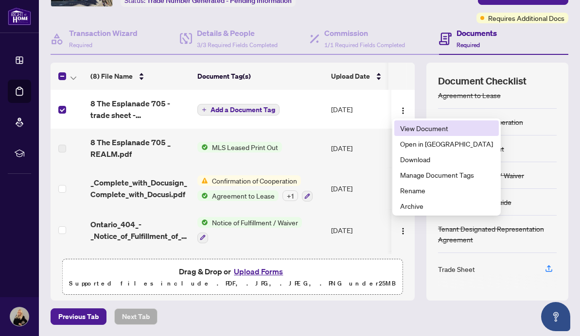 The height and width of the screenshot is (336, 580). I want to click on h4: Transaction Wizard, so click(103, 33).